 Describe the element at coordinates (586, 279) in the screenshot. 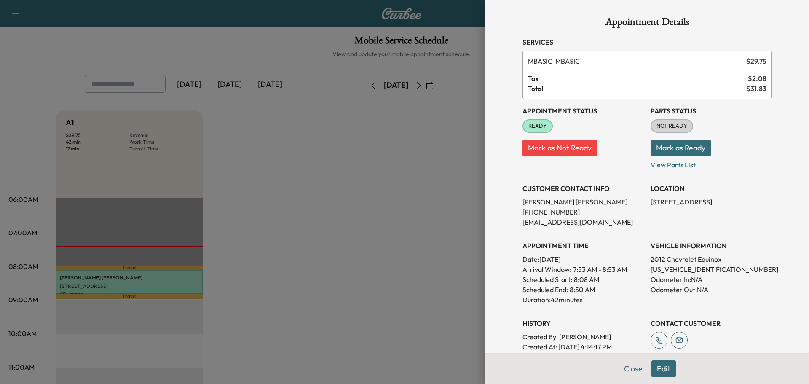

I see `p: 8:08 AM` at that location.